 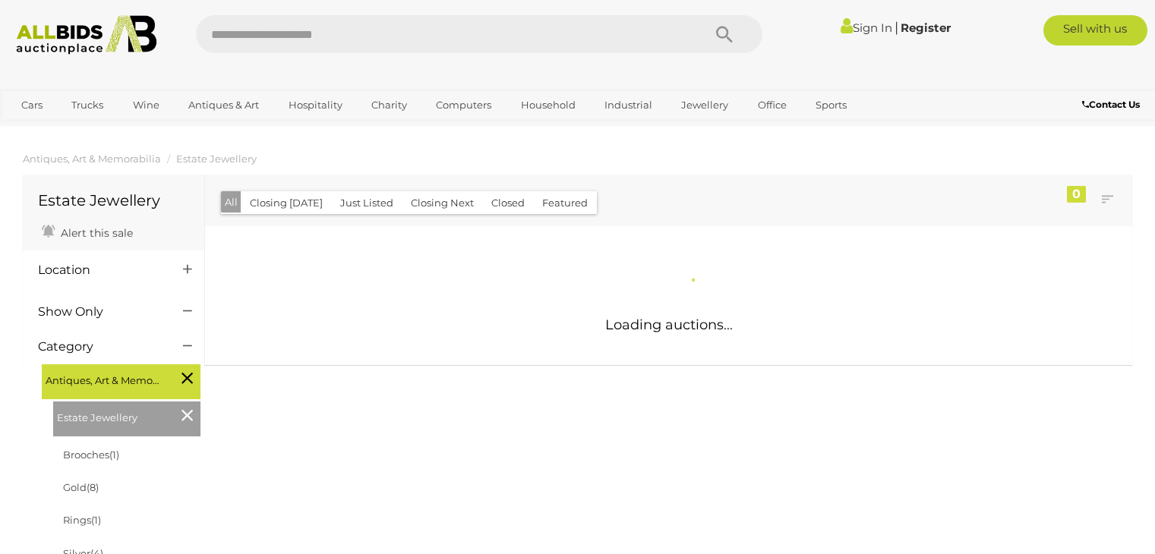 What do you see at coordinates (1095, 30) in the screenshot?
I see `a: Sell with us` at bounding box center [1095, 30].